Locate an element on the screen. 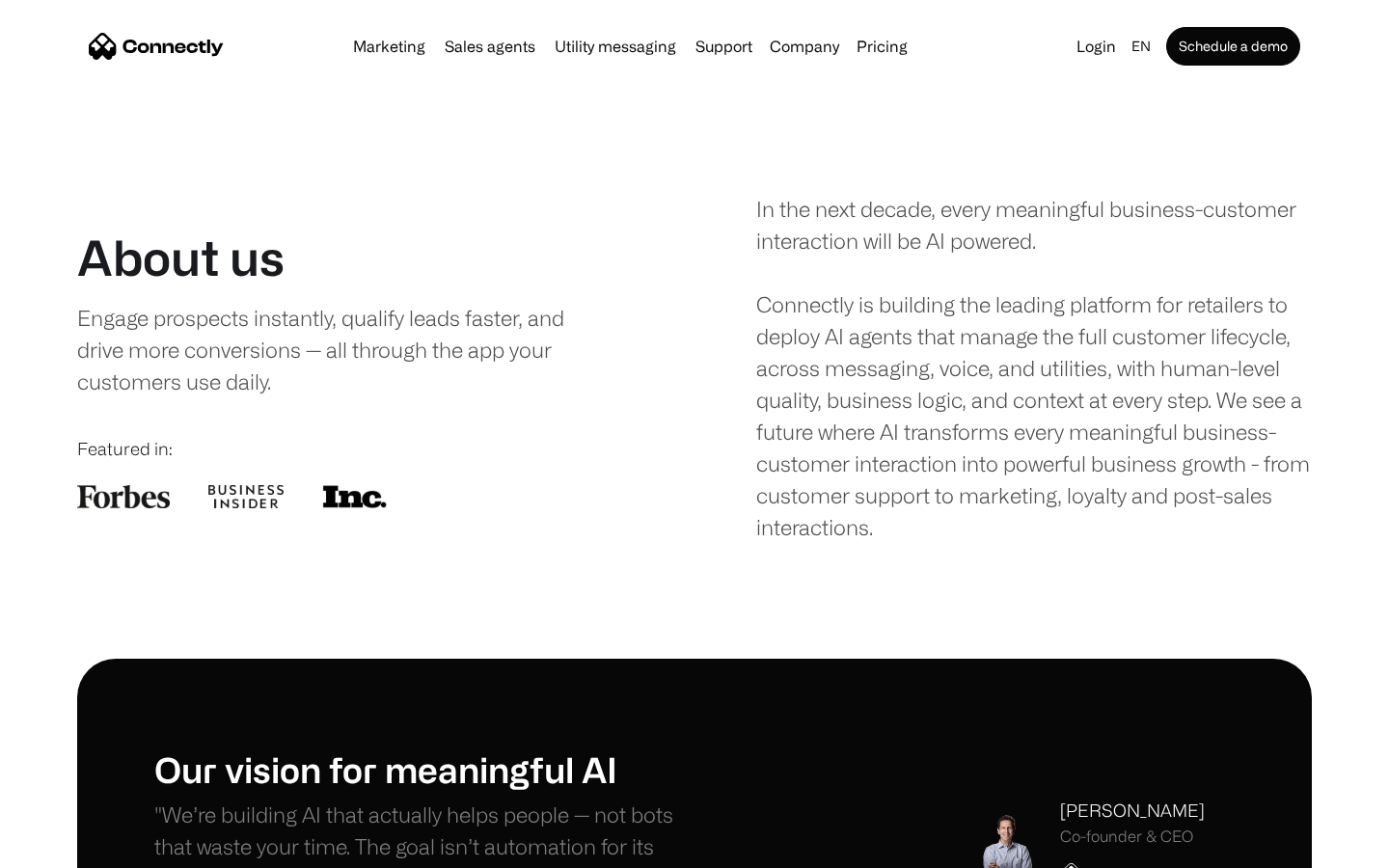 This screenshot has height=868, width=1389. a: Sales agents is located at coordinates (490, 47).